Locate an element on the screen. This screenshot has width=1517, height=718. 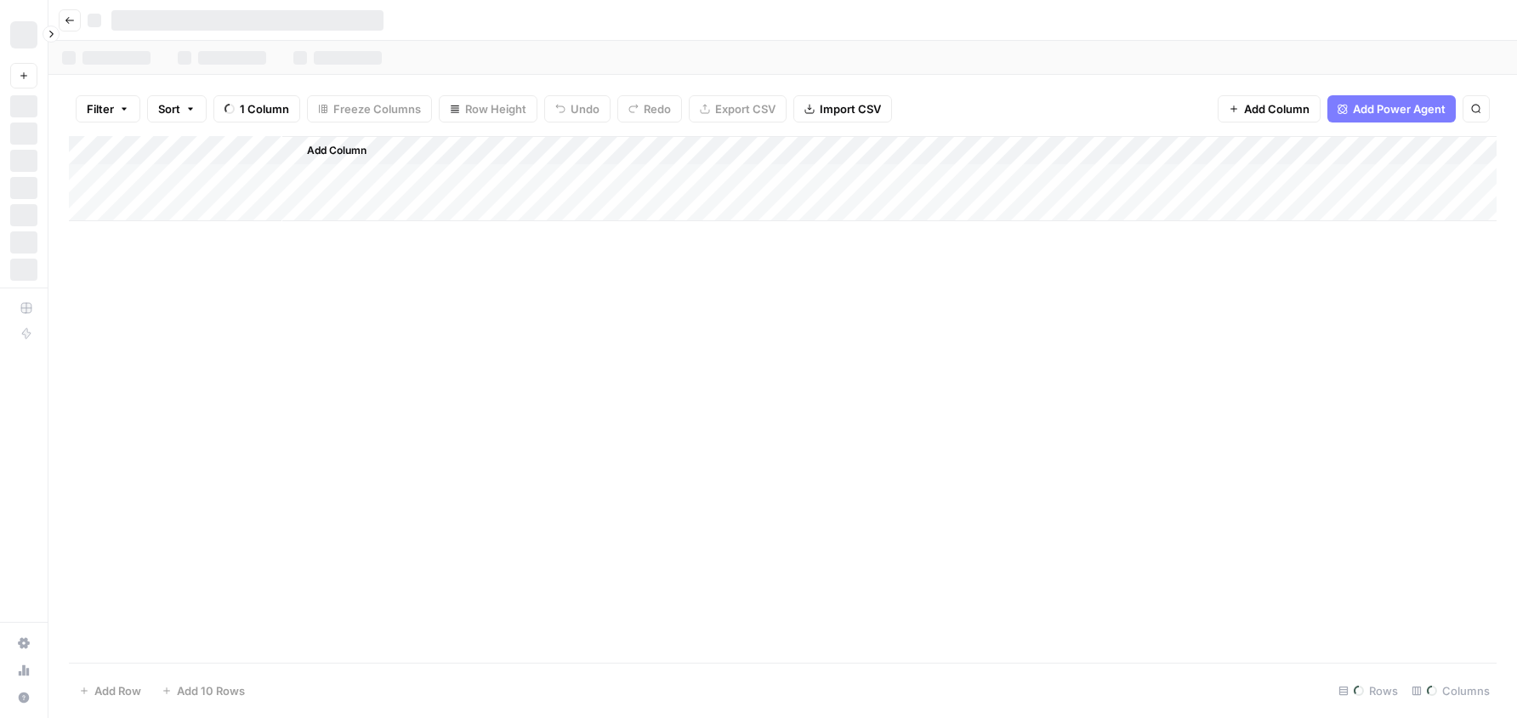
button: Undo is located at coordinates (577, 109).